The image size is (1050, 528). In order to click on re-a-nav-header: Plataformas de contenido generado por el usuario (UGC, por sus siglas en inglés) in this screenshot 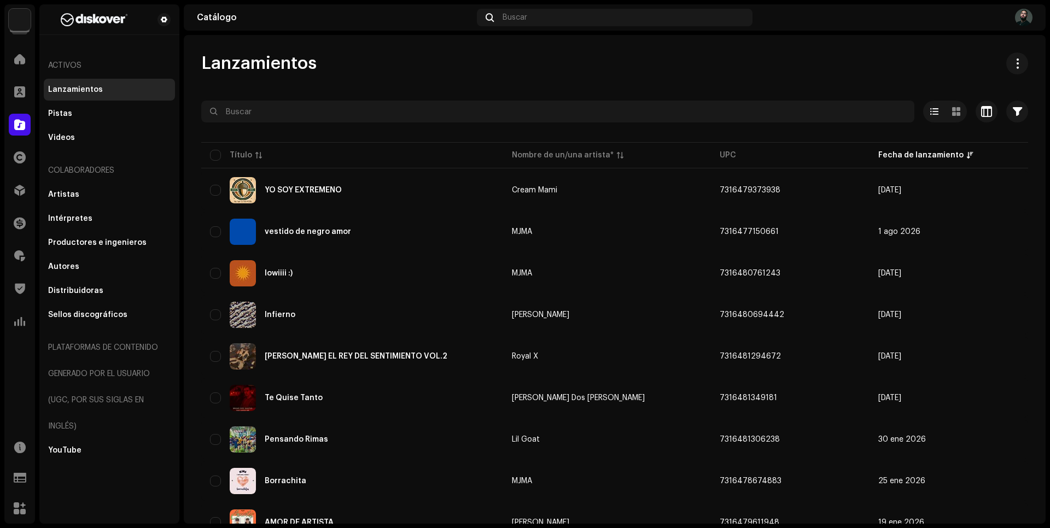, I will do `click(109, 387)`.